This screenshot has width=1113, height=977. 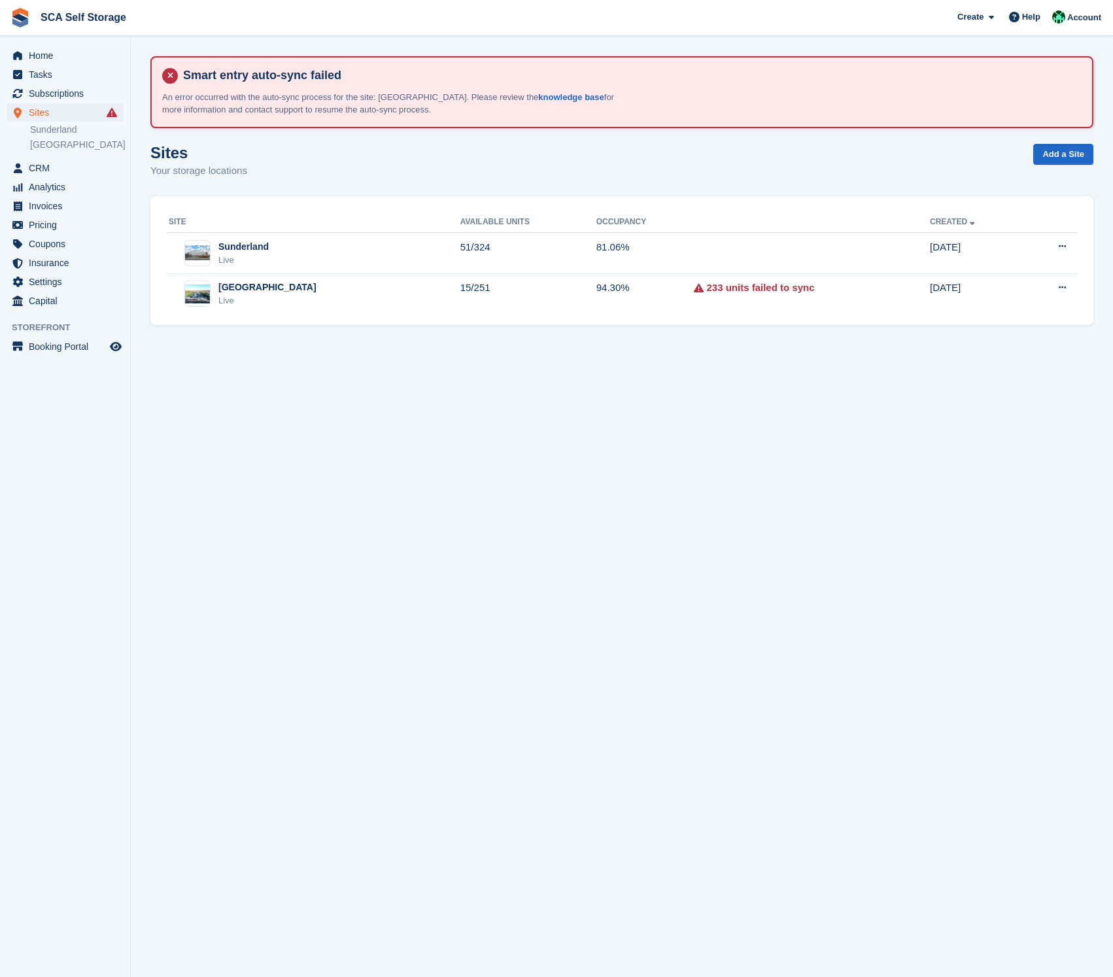 What do you see at coordinates (68, 206) in the screenshot?
I see `span: Invoices` at bounding box center [68, 206].